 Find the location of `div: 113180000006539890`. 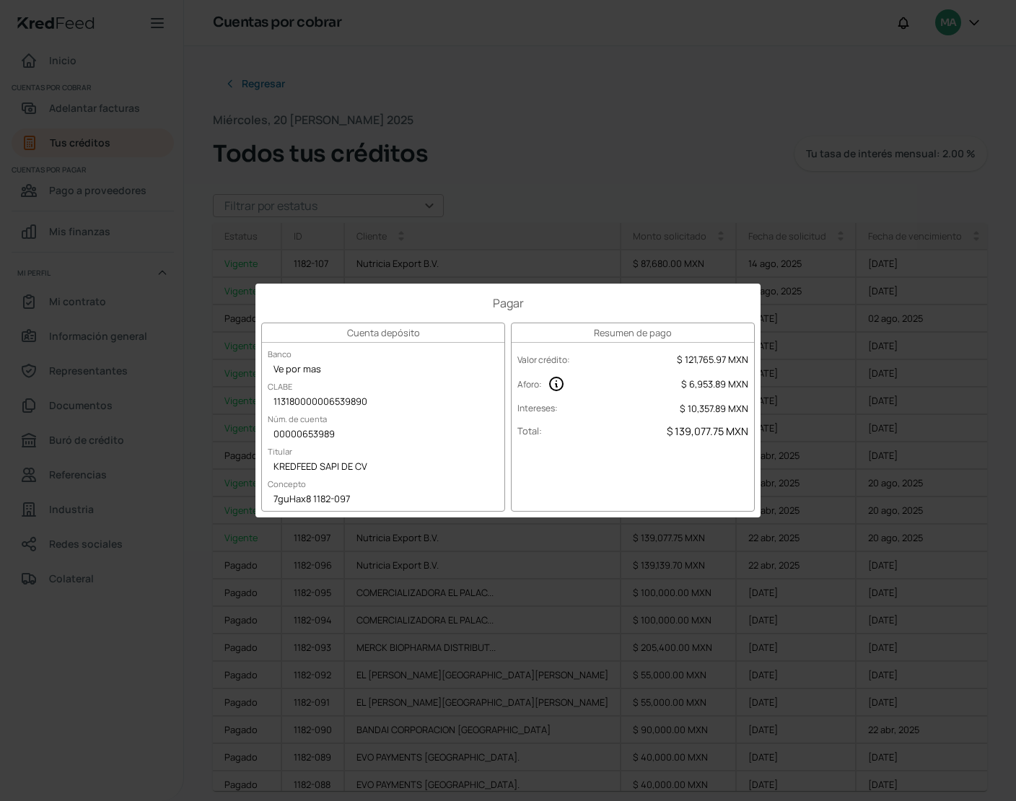

div: 113180000006539890 is located at coordinates (383, 403).